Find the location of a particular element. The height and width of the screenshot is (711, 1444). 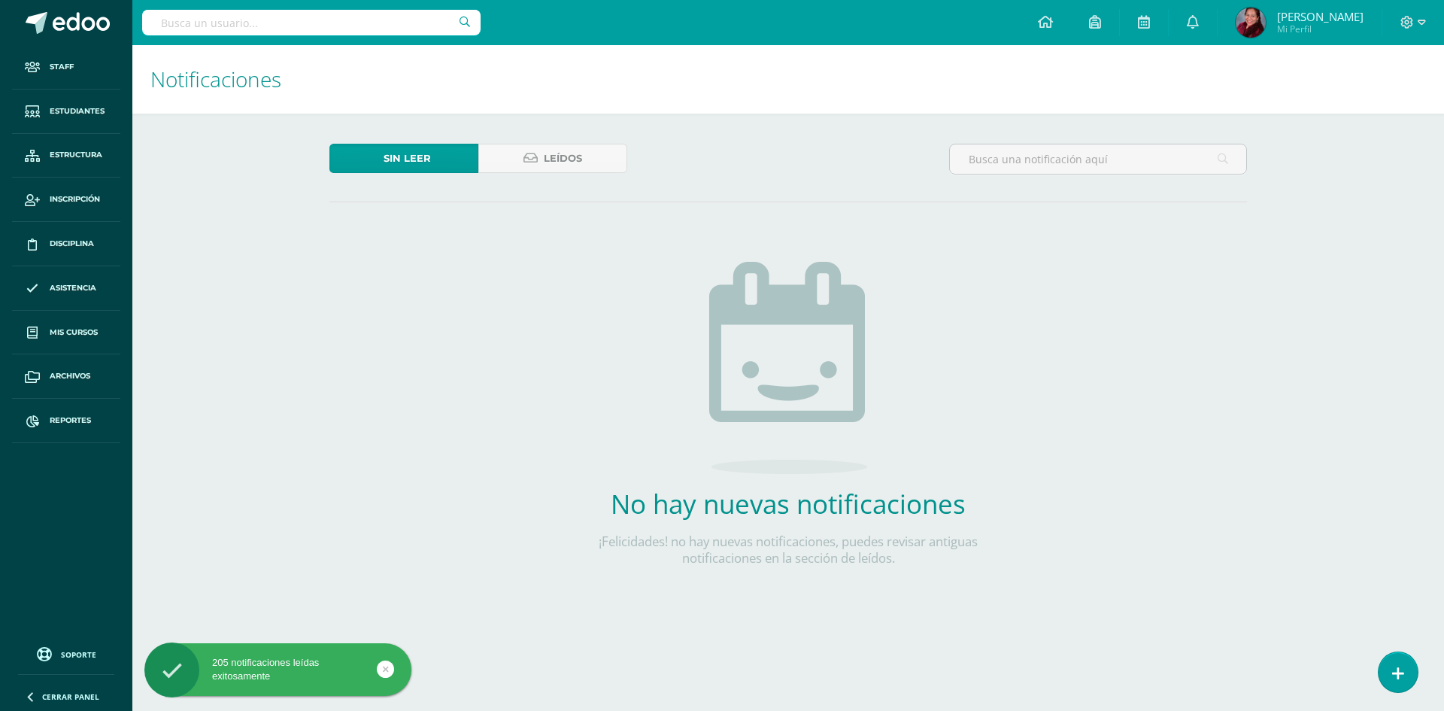

span: Mi Perfil is located at coordinates (1320, 29).